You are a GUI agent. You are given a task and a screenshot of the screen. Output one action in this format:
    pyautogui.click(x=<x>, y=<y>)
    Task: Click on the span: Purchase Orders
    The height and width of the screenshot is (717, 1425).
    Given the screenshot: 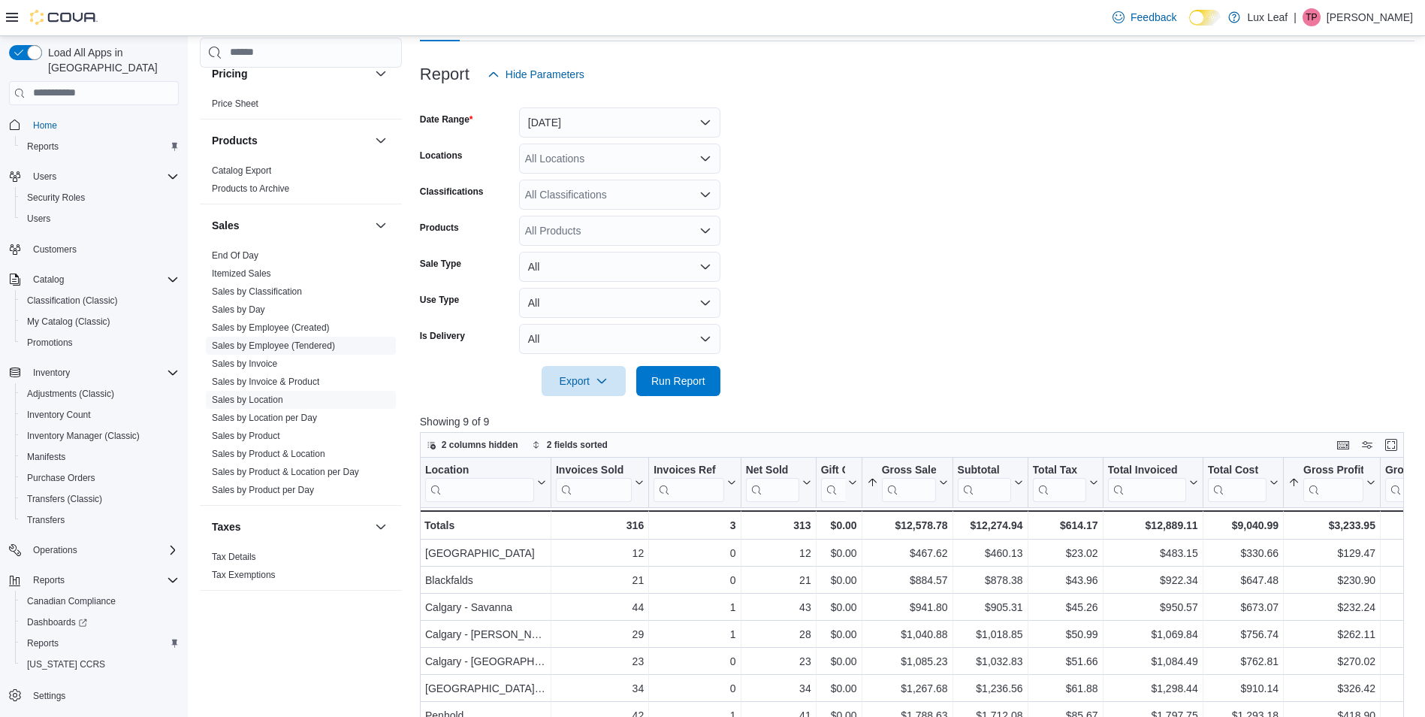 What is the action you would take?
    pyautogui.click(x=100, y=478)
    